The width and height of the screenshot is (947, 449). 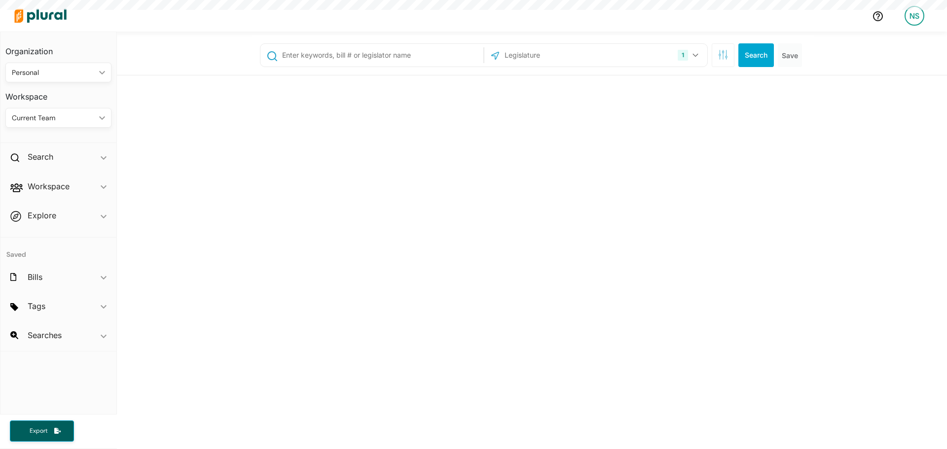 What do you see at coordinates (58, 48) in the screenshot?
I see `h3: Organization` at bounding box center [58, 48].